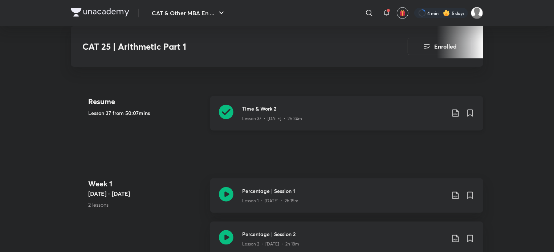 Image resolution: width=554 pixels, height=252 pixels. I want to click on p: 2 lessons, so click(146, 205).